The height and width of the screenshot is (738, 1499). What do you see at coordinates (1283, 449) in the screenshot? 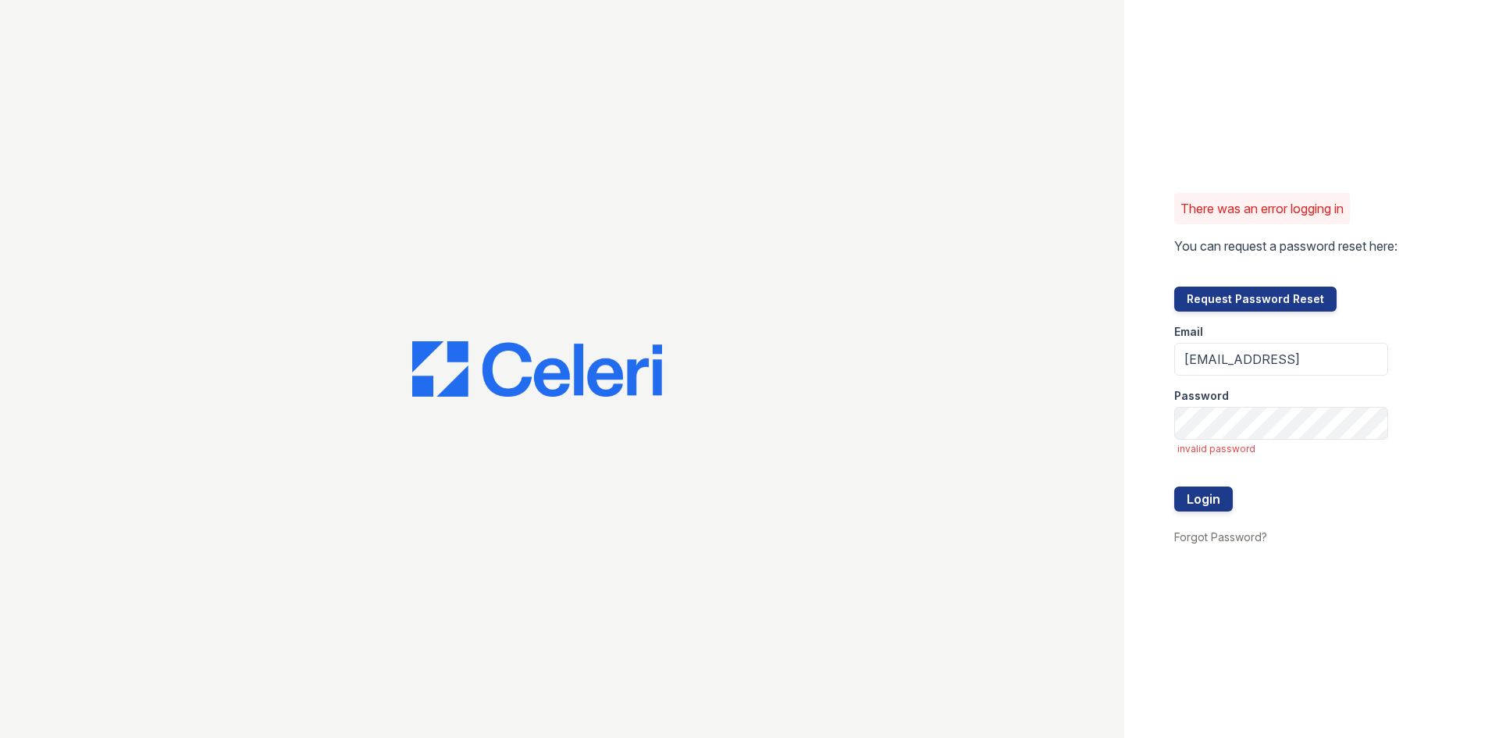
I see `span: invalid password` at bounding box center [1283, 449].